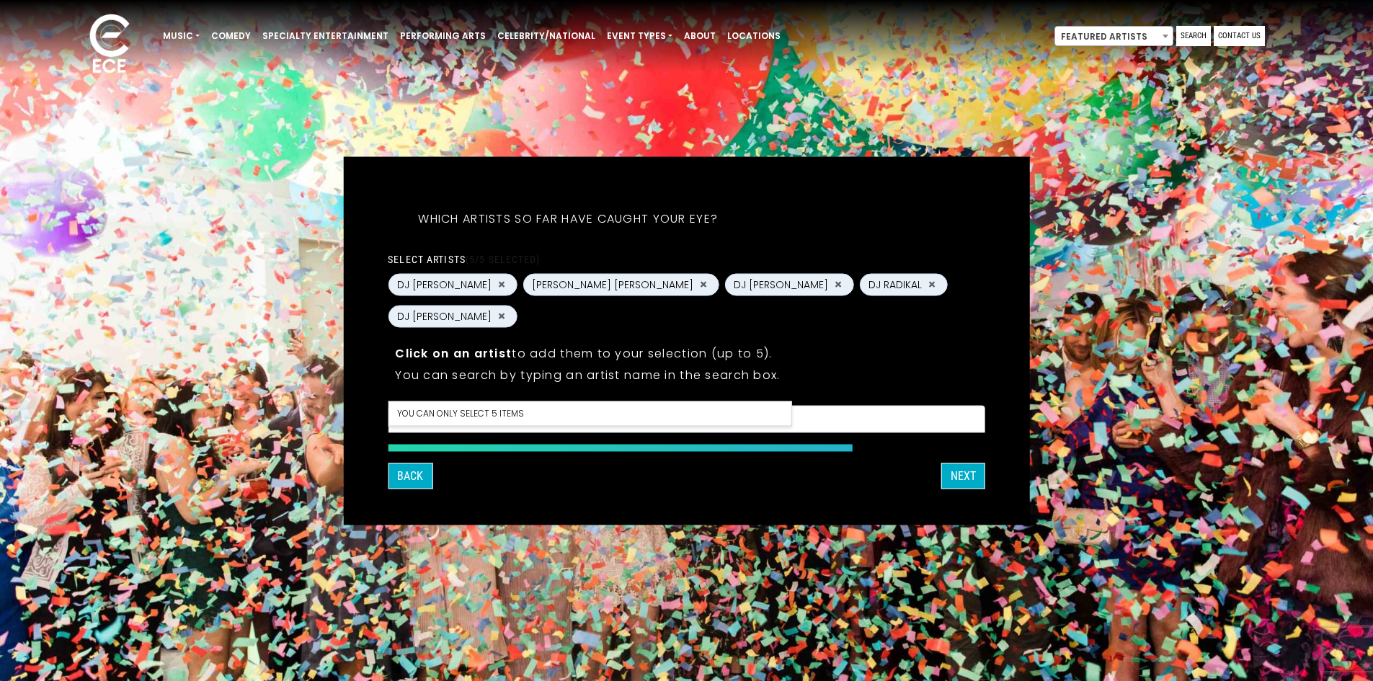 Image resolution: width=1373 pixels, height=681 pixels. What do you see at coordinates (895, 284) in the screenshot?
I see `span: DJ RADIKAL` at bounding box center [895, 284].